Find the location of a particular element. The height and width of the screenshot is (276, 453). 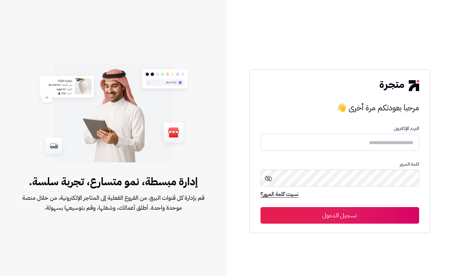

a: نسيت كلمة المرور؟ is located at coordinates (279, 195).